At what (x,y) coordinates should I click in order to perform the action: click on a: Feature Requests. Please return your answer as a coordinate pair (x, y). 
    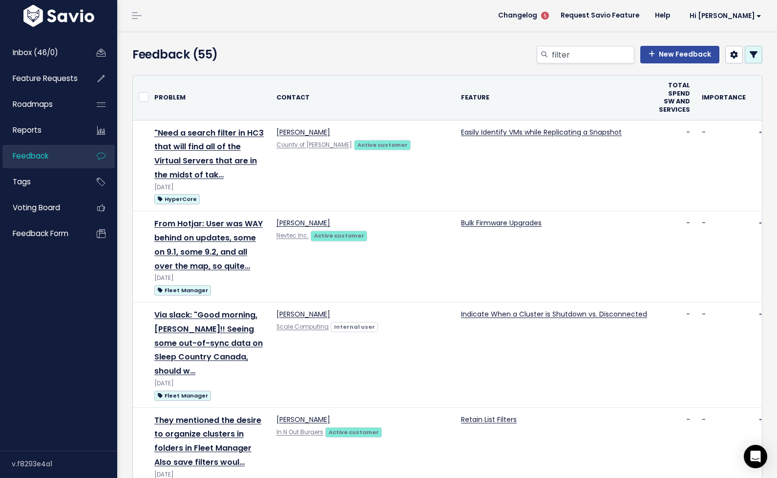
    Looking at the image, I should click on (41, 79).